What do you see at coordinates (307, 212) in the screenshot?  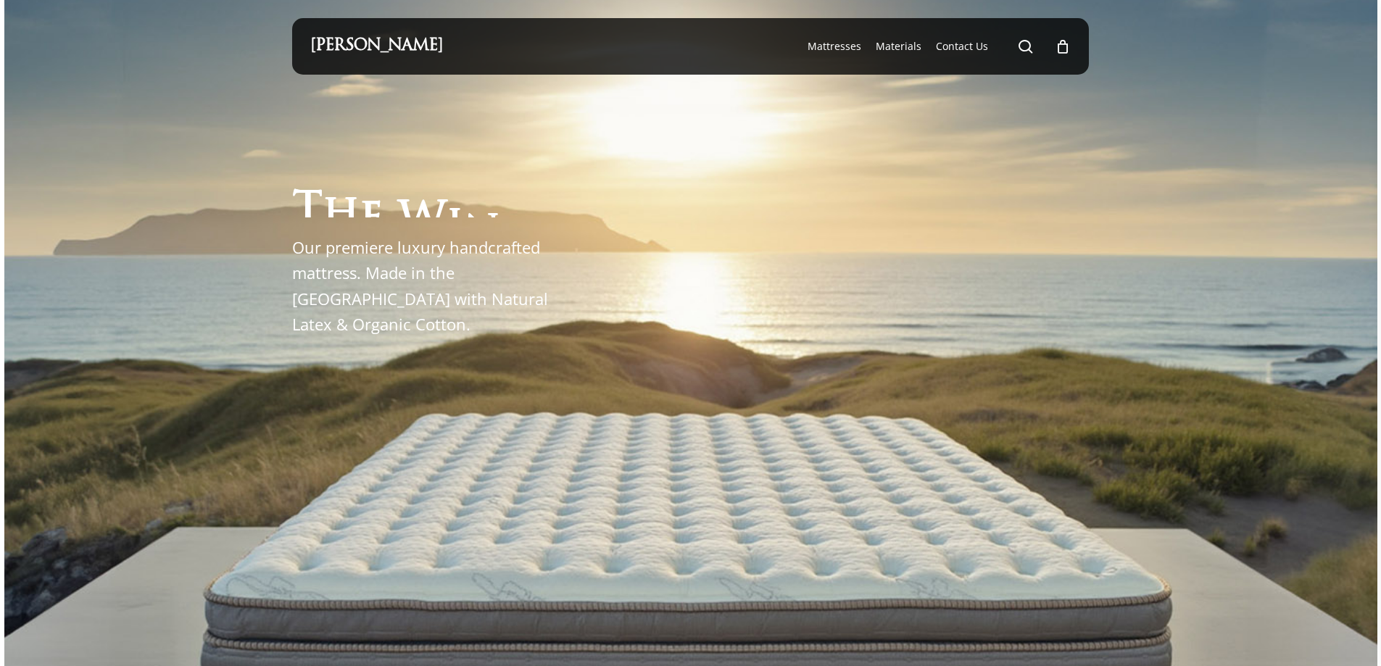 I see `span: T` at bounding box center [307, 212].